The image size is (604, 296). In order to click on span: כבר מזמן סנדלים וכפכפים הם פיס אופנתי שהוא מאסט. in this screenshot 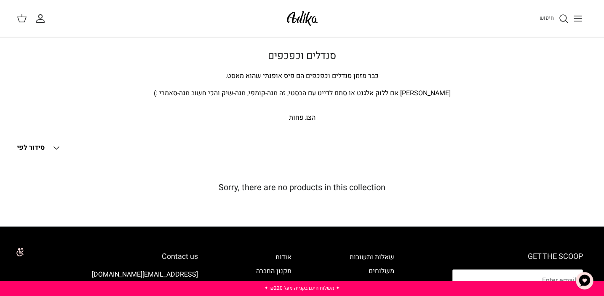, I will do `click(302, 76)`.